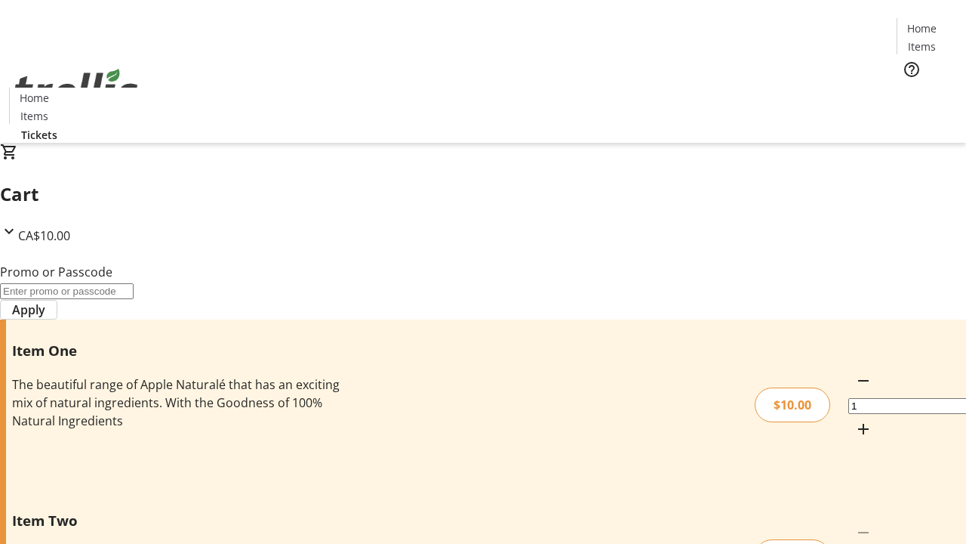 This screenshot has height=544, width=966. What do you see at coordinates (29, 310) in the screenshot?
I see `span: Apply` at bounding box center [29, 310].